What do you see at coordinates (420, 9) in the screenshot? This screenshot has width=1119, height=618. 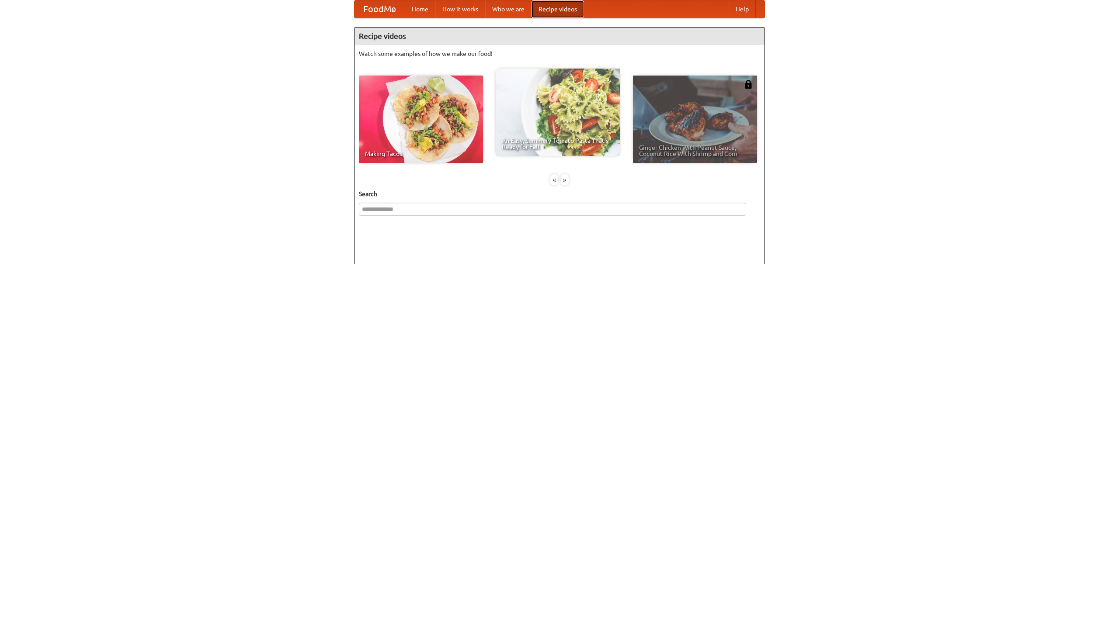 I see `a: Home` at bounding box center [420, 9].